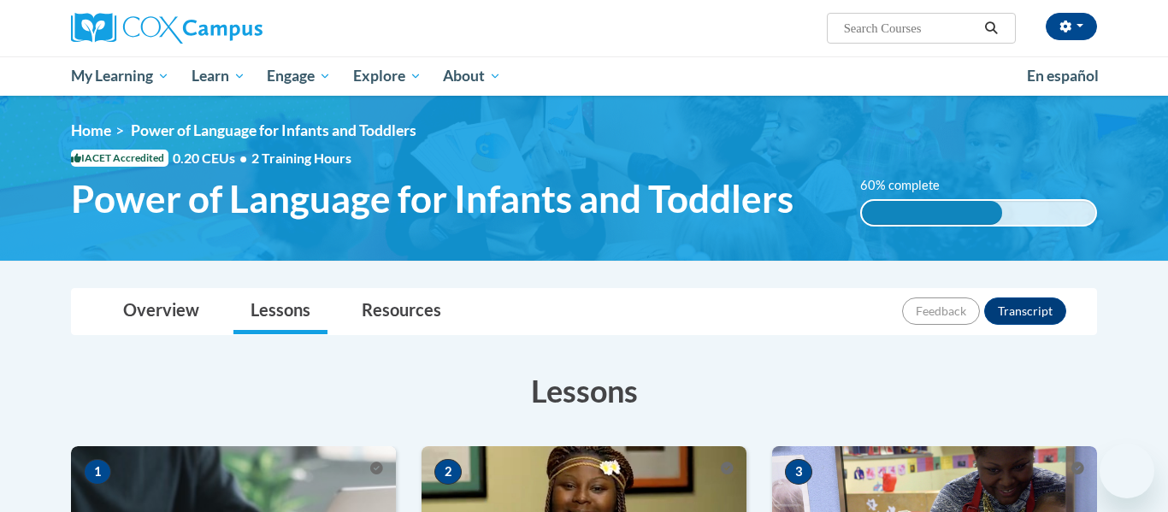 This screenshot has width=1168, height=512. What do you see at coordinates (298, 76) in the screenshot?
I see `a: Engage` at bounding box center [298, 76].